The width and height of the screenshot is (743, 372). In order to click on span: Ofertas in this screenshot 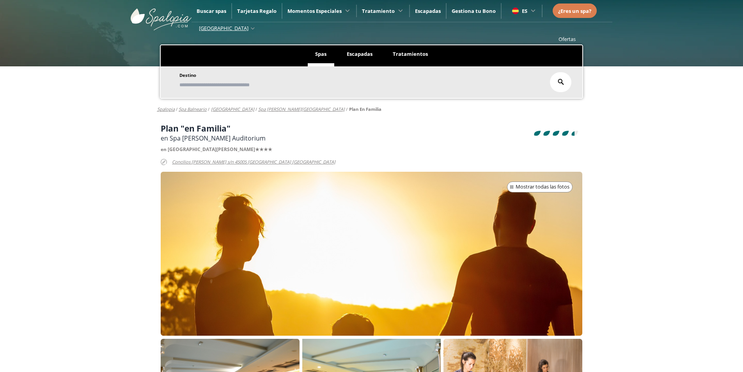, I will do `click(567, 39)`.